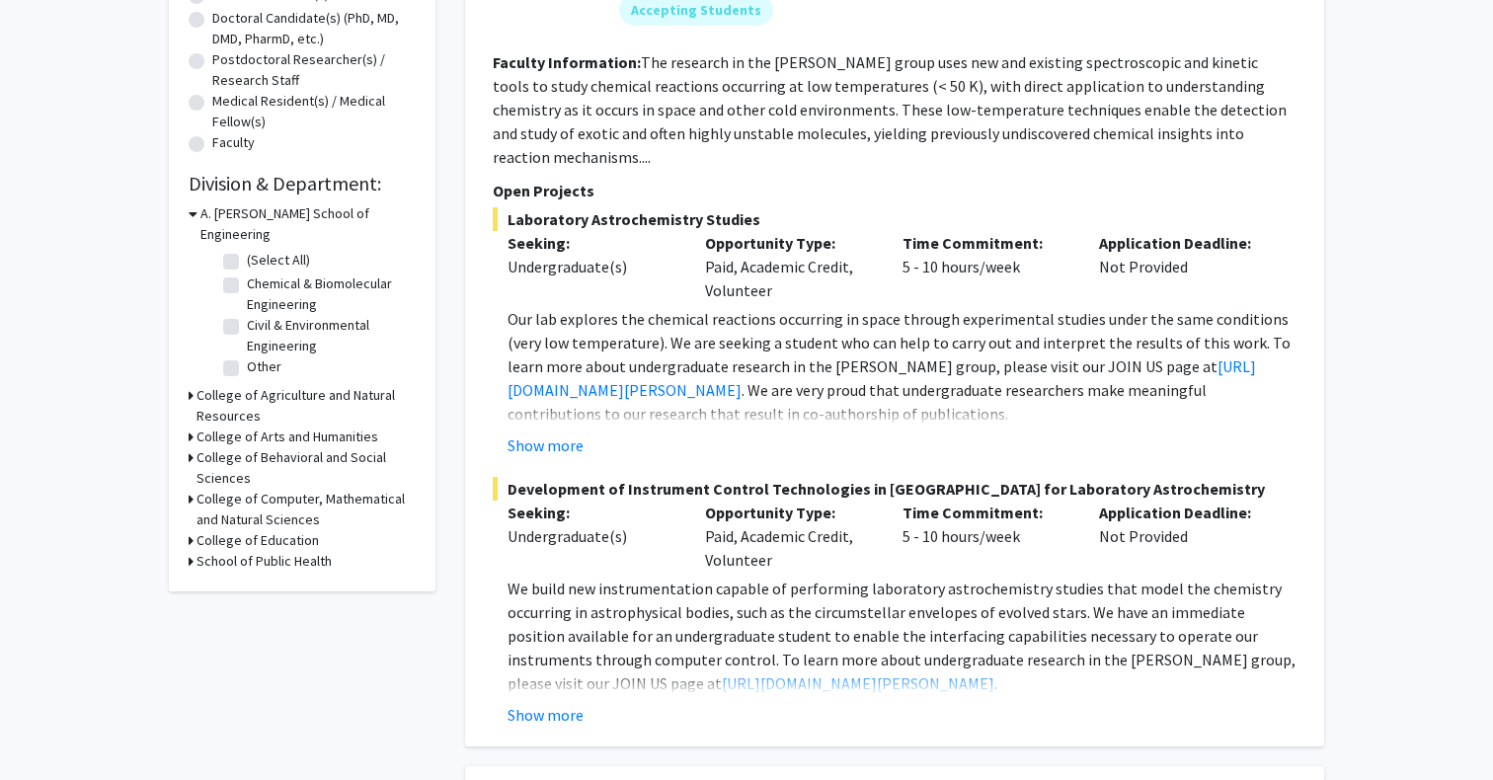 The height and width of the screenshot is (780, 1493). What do you see at coordinates (901, 366) in the screenshot?
I see `p: Our lab explores the chemical reactions occurring in space through experimental studies under the...` at bounding box center [901, 366].